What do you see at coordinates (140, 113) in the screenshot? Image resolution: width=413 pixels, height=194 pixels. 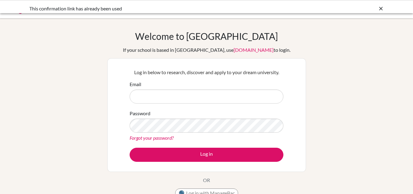 I see `label: Password` at bounding box center [140, 113].